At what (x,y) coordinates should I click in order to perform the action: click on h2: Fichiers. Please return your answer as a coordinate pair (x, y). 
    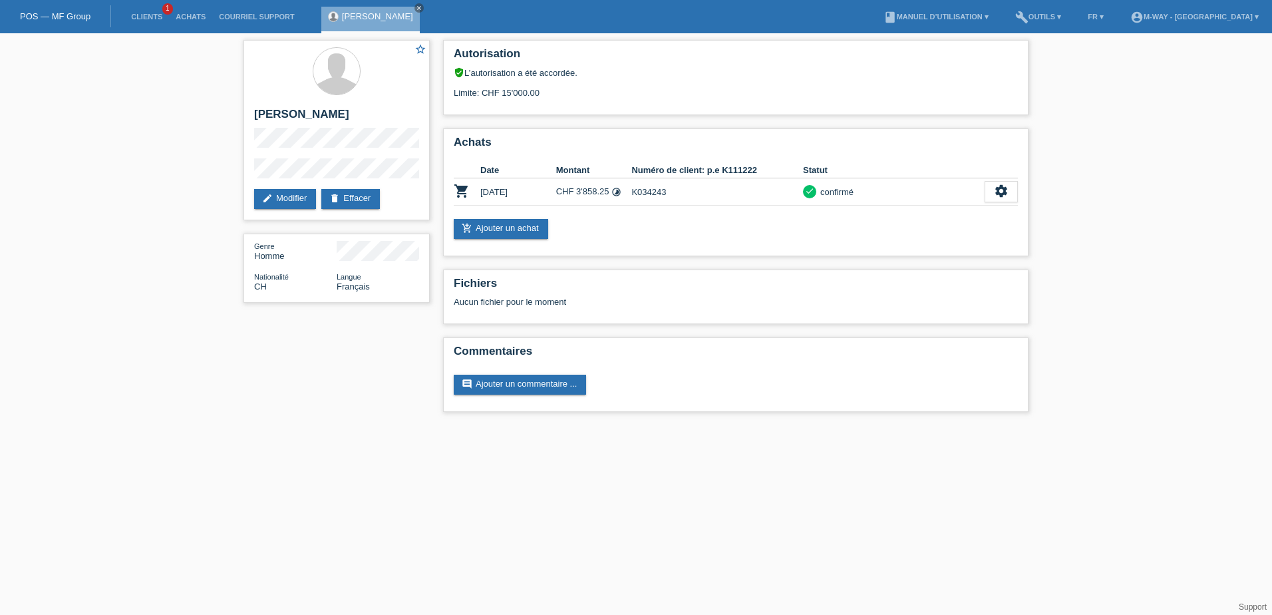
    Looking at the image, I should click on (736, 287).